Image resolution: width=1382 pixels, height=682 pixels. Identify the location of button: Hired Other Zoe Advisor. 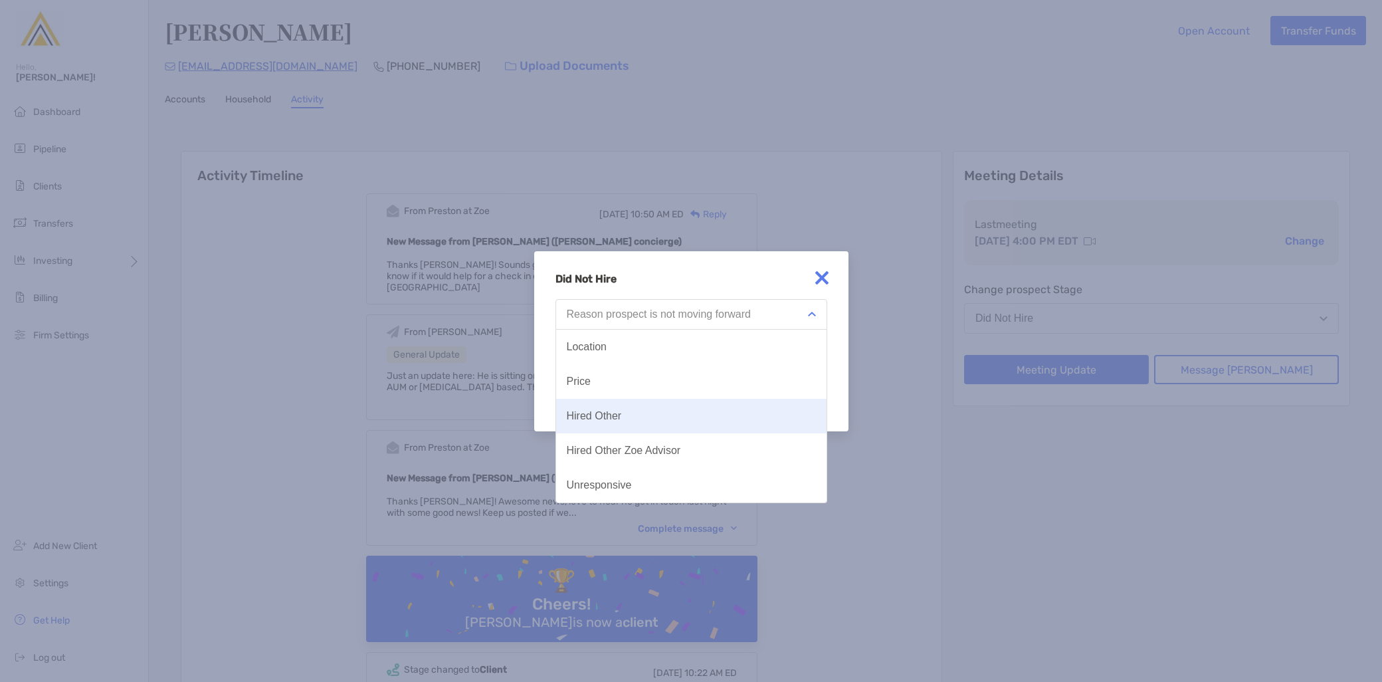
(691, 450).